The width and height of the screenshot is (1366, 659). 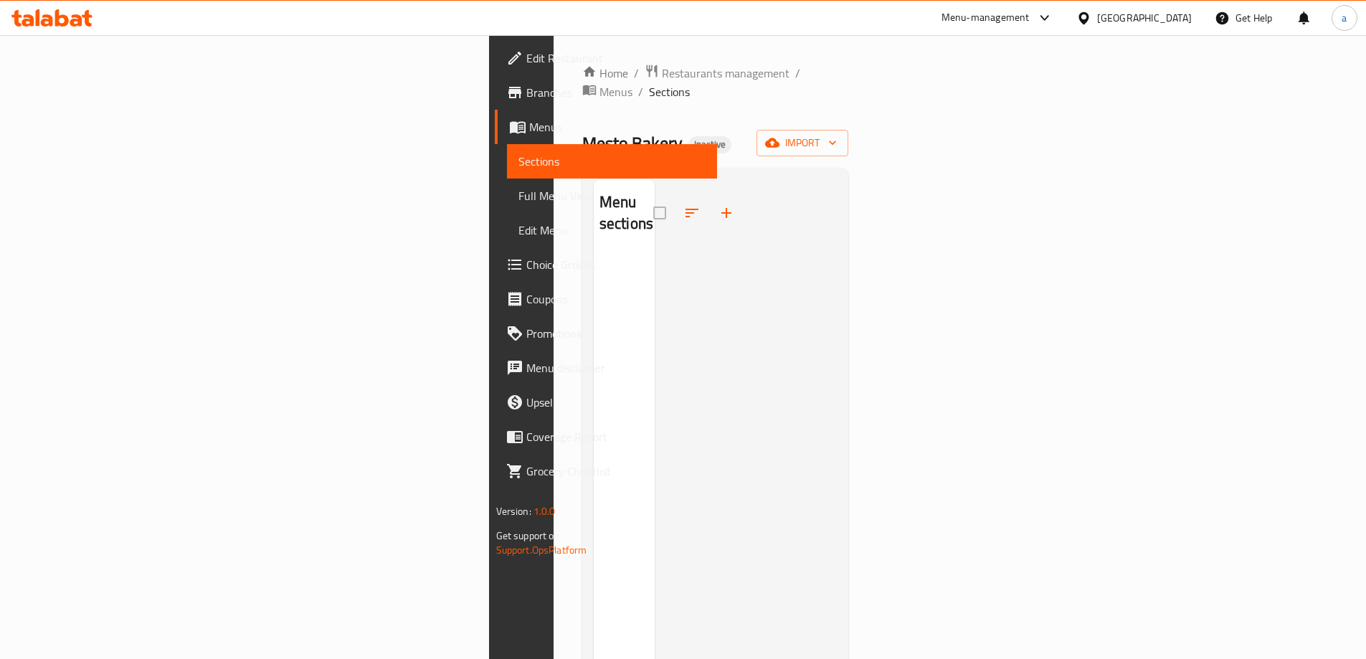 What do you see at coordinates (726, 73) in the screenshot?
I see `span: Restaurants management` at bounding box center [726, 73].